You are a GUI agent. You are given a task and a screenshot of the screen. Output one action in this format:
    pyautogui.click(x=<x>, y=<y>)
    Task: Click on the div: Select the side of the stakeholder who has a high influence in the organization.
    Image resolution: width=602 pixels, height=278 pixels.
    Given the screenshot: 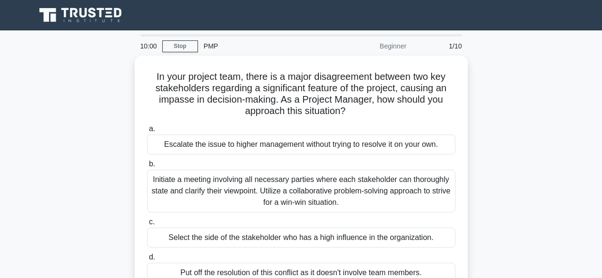 What is the action you would take?
    pyautogui.click(x=301, y=238)
    